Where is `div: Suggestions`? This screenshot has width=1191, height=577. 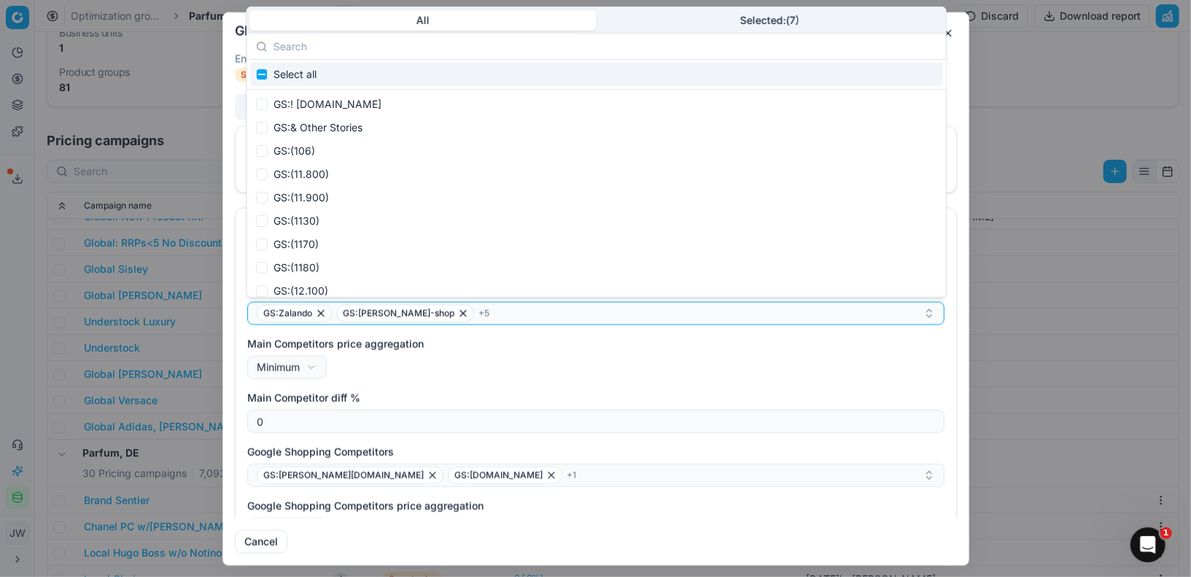 div: Suggestions is located at coordinates (596, 178).